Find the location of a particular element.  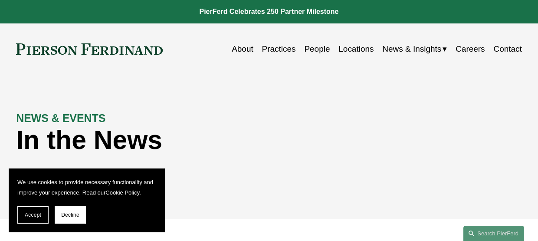

span: Accept is located at coordinates (33, 215).